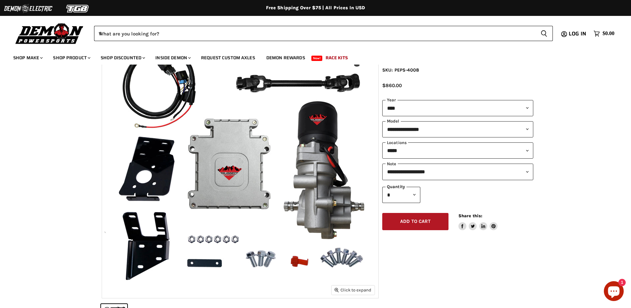 Image resolution: width=631 pixels, height=308 pixels. Describe the element at coordinates (415, 221) in the screenshot. I see `span: Add to cart` at that location.